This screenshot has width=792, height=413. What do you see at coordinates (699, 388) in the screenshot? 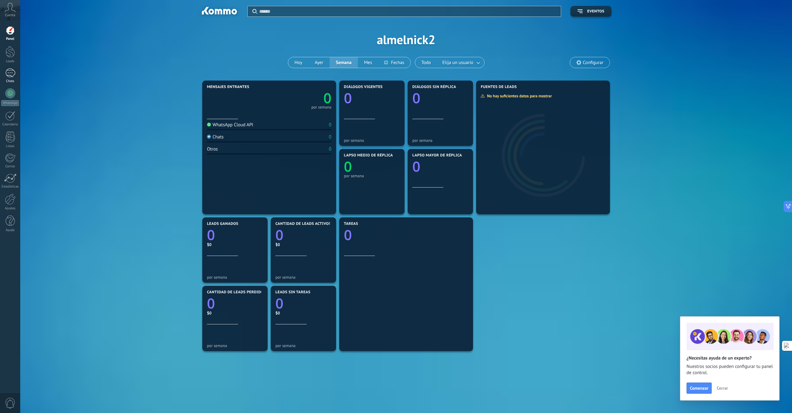
I see `span: Comenzar` at bounding box center [699, 388].